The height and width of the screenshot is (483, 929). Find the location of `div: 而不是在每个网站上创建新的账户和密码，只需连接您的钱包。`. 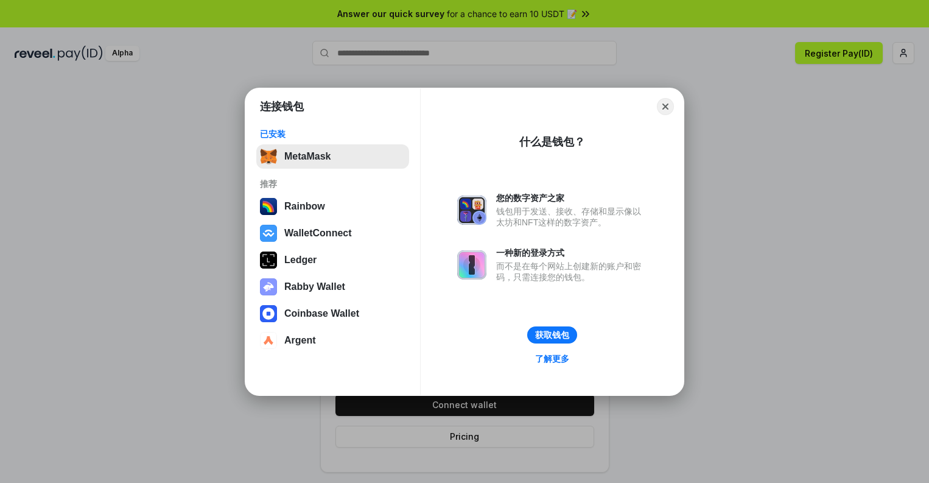

div: 而不是在每个网站上创建新的账户和密码，只需连接您的钱包。 is located at coordinates (572, 272).